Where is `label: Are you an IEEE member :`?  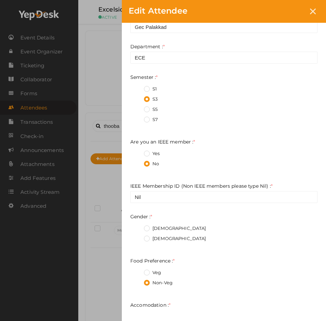 label: Are you an IEEE member : is located at coordinates (163, 142).